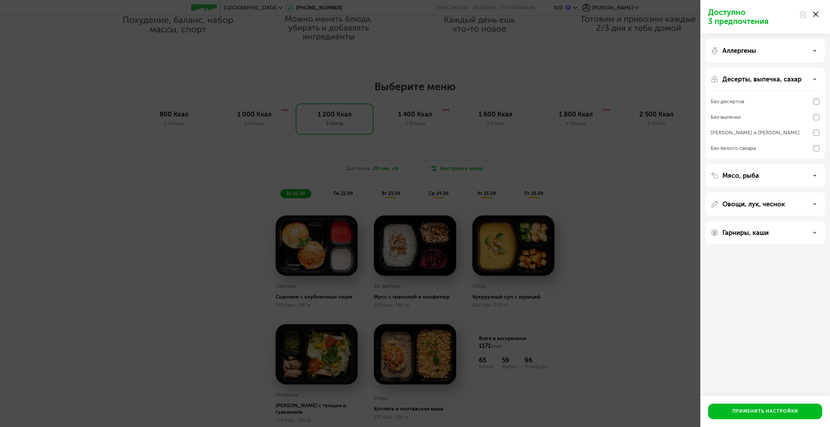  I want to click on p: Гарниры, каши, so click(746, 233).